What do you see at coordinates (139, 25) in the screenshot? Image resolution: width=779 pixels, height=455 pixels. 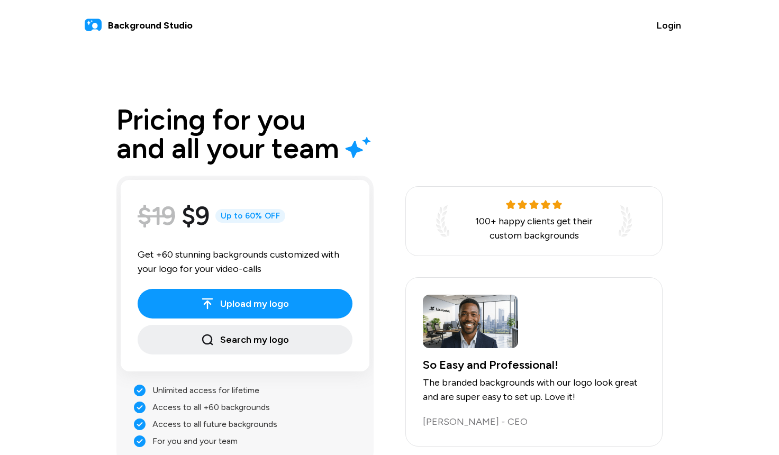 I see `a: Background Studio` at bounding box center [139, 25].